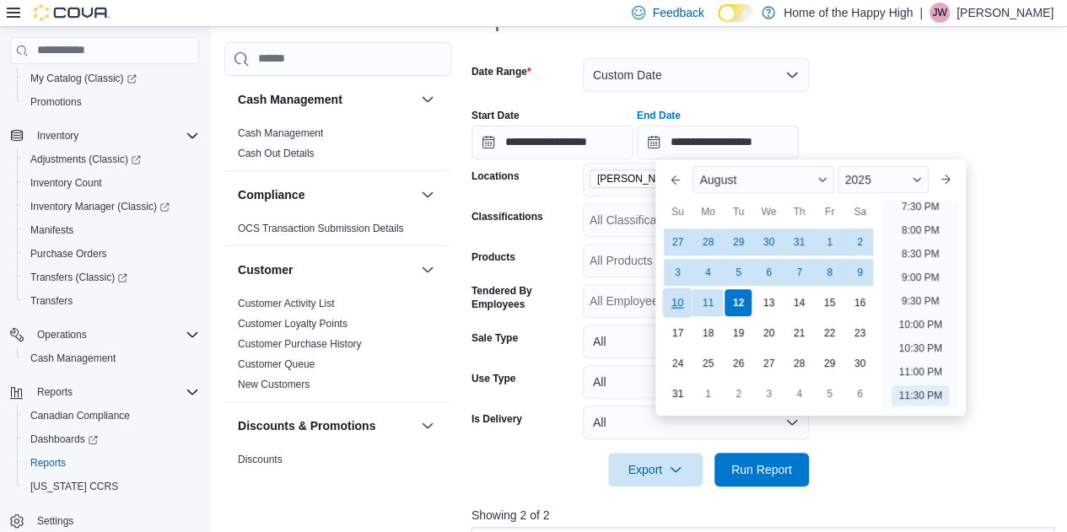 The width and height of the screenshot is (1067, 532). Describe the element at coordinates (921, 301) in the screenshot. I see `li: 9:30 PM` at that location.